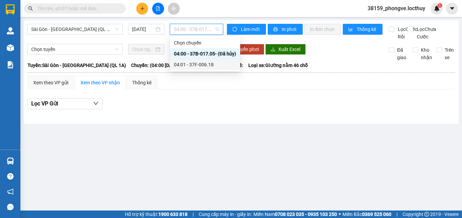 This screenshot has height=218, width=462. I want to click on button: aim, so click(174, 8).